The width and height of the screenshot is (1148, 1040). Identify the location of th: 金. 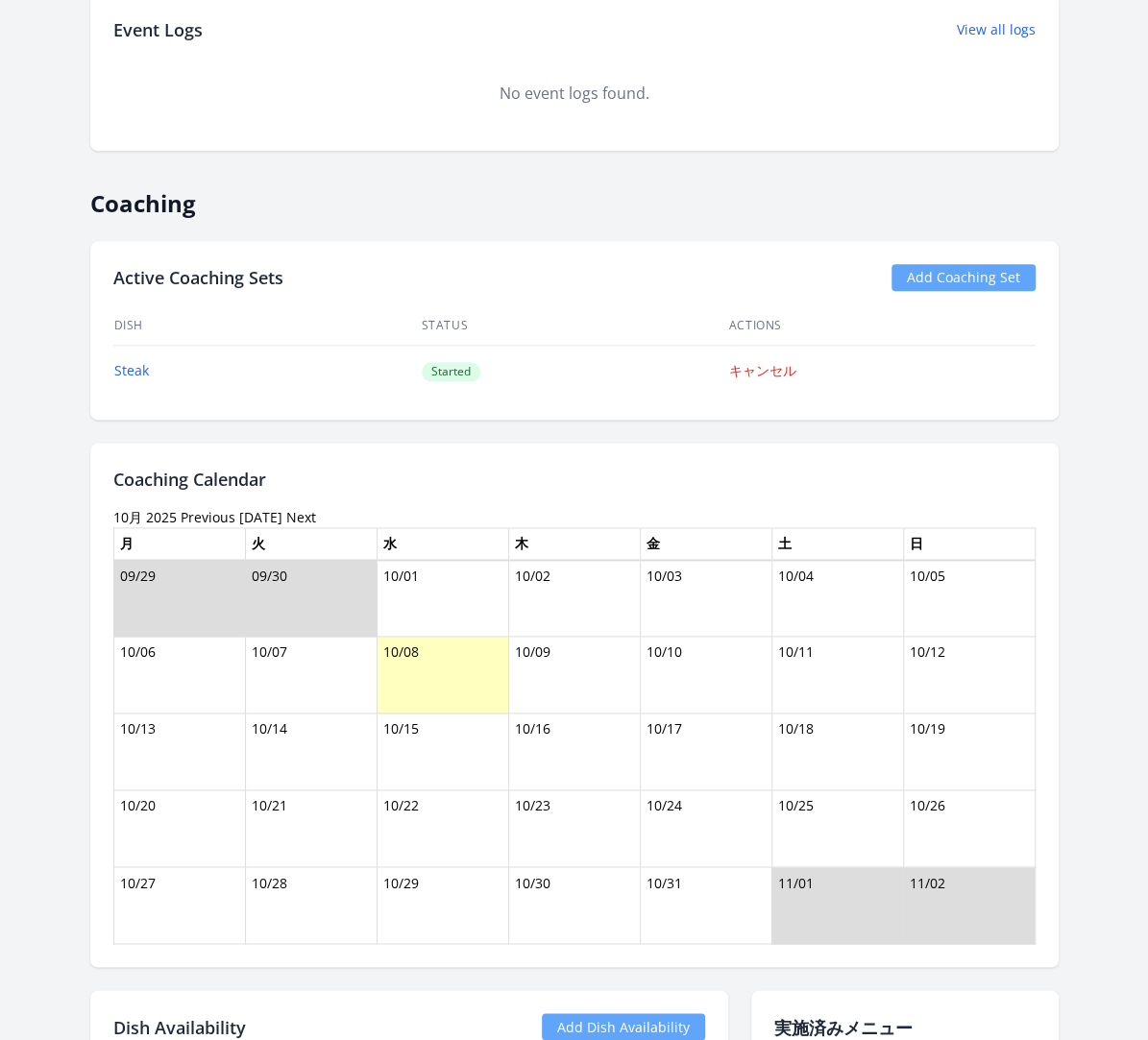
(705, 544).